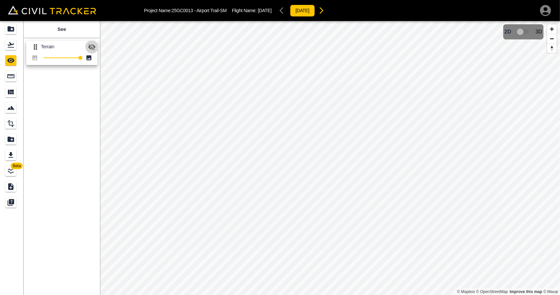 The width and height of the screenshot is (560, 295). I want to click on p: Flight Name:, so click(252, 11).